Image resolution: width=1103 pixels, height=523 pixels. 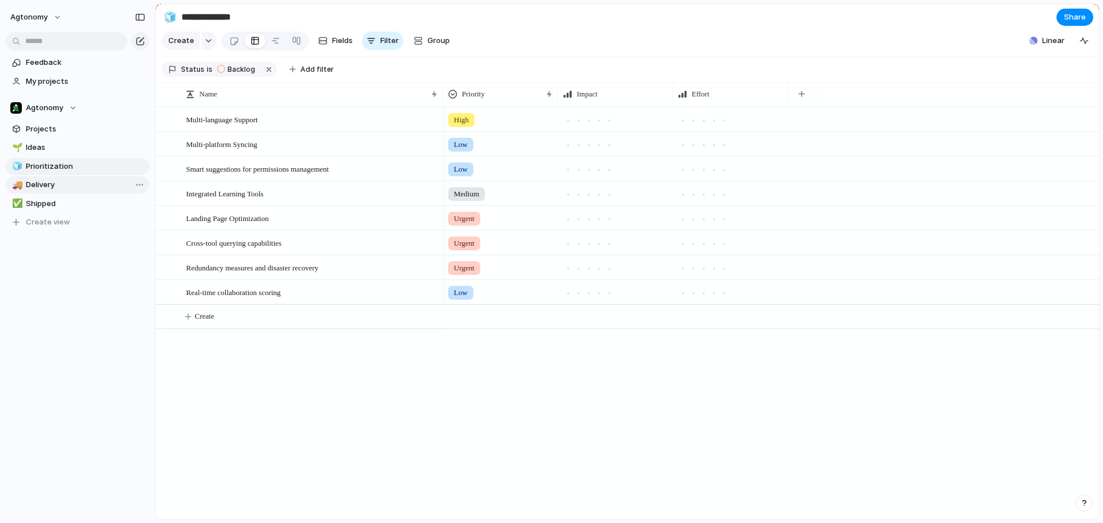 I want to click on span: Shipped, so click(x=86, y=204).